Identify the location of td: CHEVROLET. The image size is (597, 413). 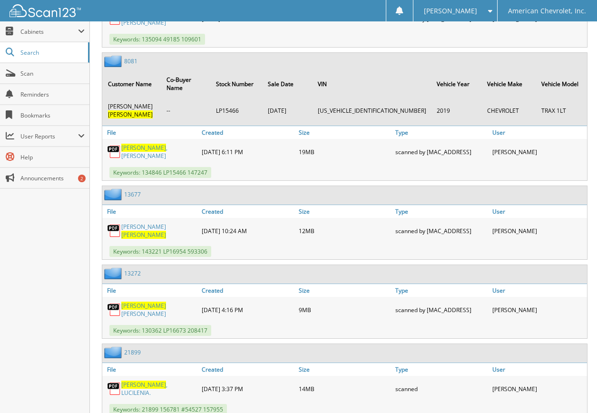
(509, 110).